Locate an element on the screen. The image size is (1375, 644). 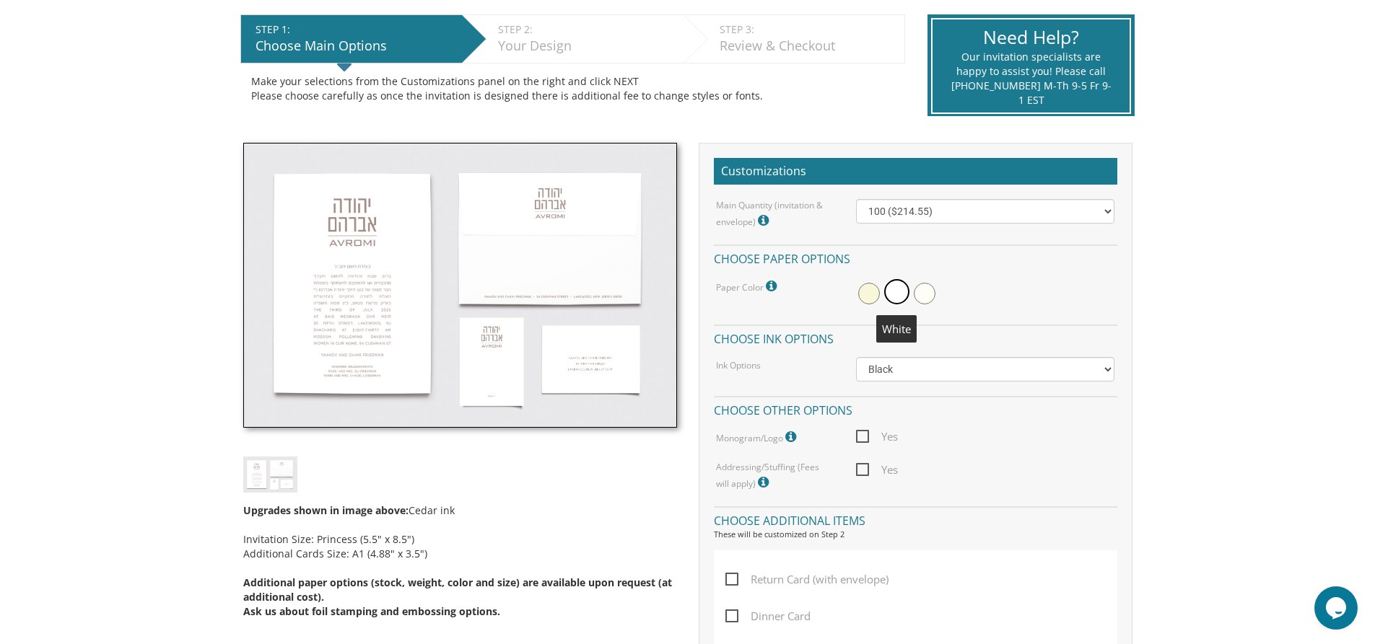
label: Main Quantity (invitation & envelope) is located at coordinates (775, 214).